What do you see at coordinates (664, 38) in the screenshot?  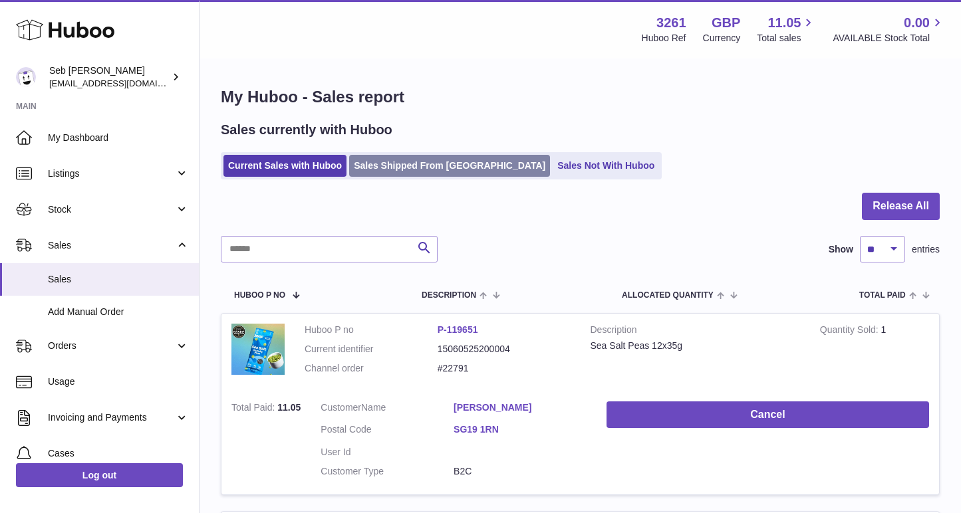 I see `div: Huboo Ref` at bounding box center [664, 38].